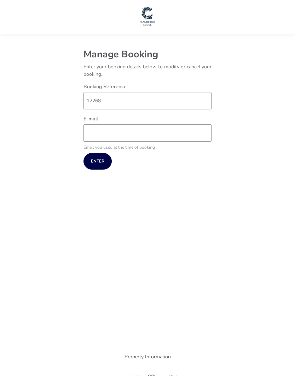  What do you see at coordinates (91, 119) in the screenshot?
I see `label: E-mail` at bounding box center [91, 119].